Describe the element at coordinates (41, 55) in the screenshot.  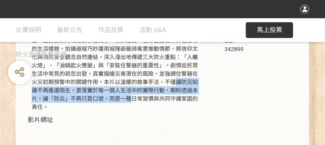
I see `a: 防火宣導免費資源` at that location.